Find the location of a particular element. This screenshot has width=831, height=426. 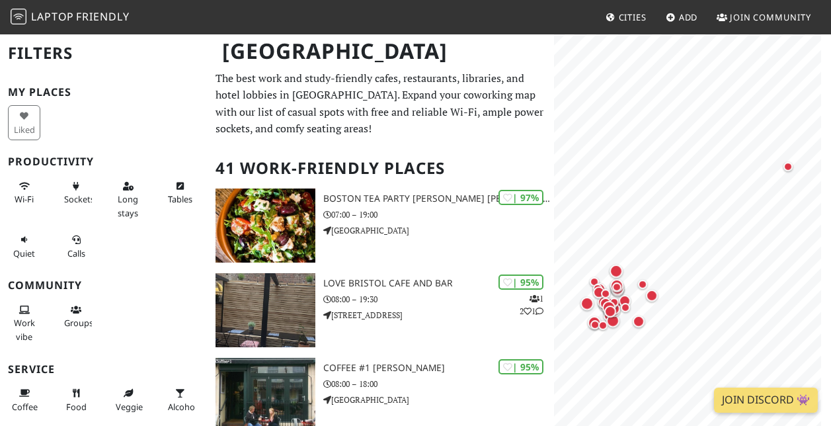

span: Food is located at coordinates (76, 406).